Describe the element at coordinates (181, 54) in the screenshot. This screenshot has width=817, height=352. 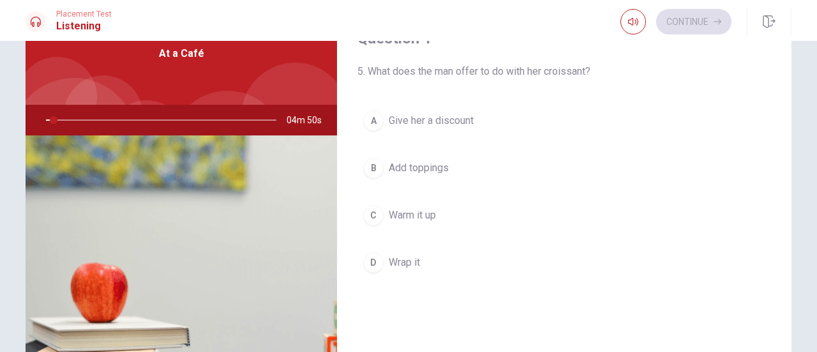
I see `span: At a Café` at that location.